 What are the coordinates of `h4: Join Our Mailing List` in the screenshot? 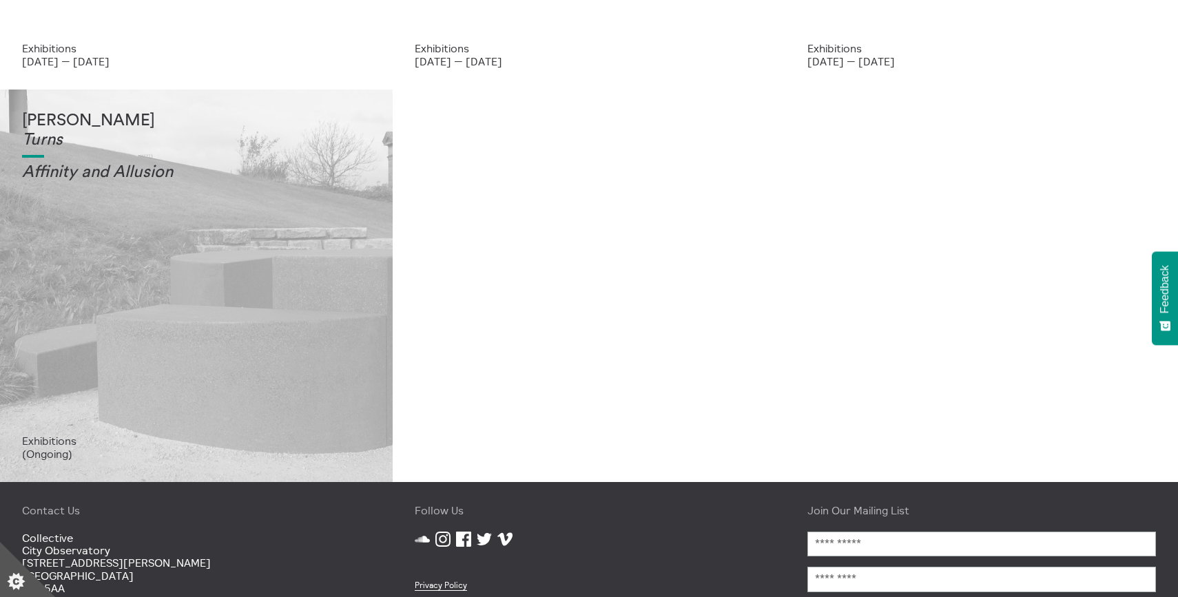 It's located at (981, 510).